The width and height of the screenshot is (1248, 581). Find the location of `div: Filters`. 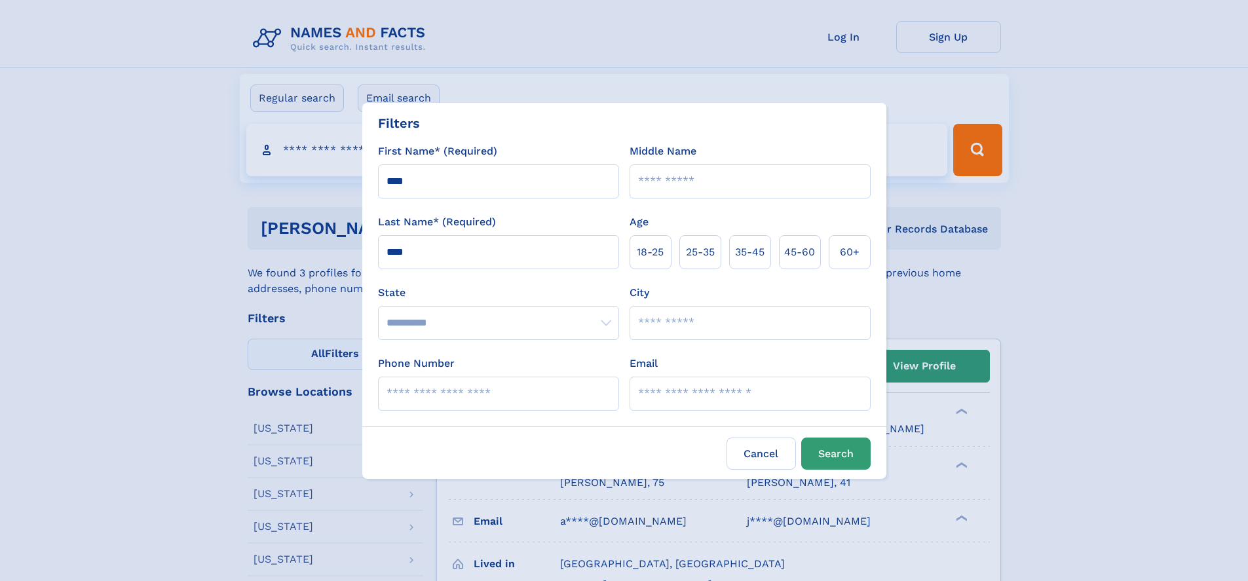

div: Filters is located at coordinates (399, 123).